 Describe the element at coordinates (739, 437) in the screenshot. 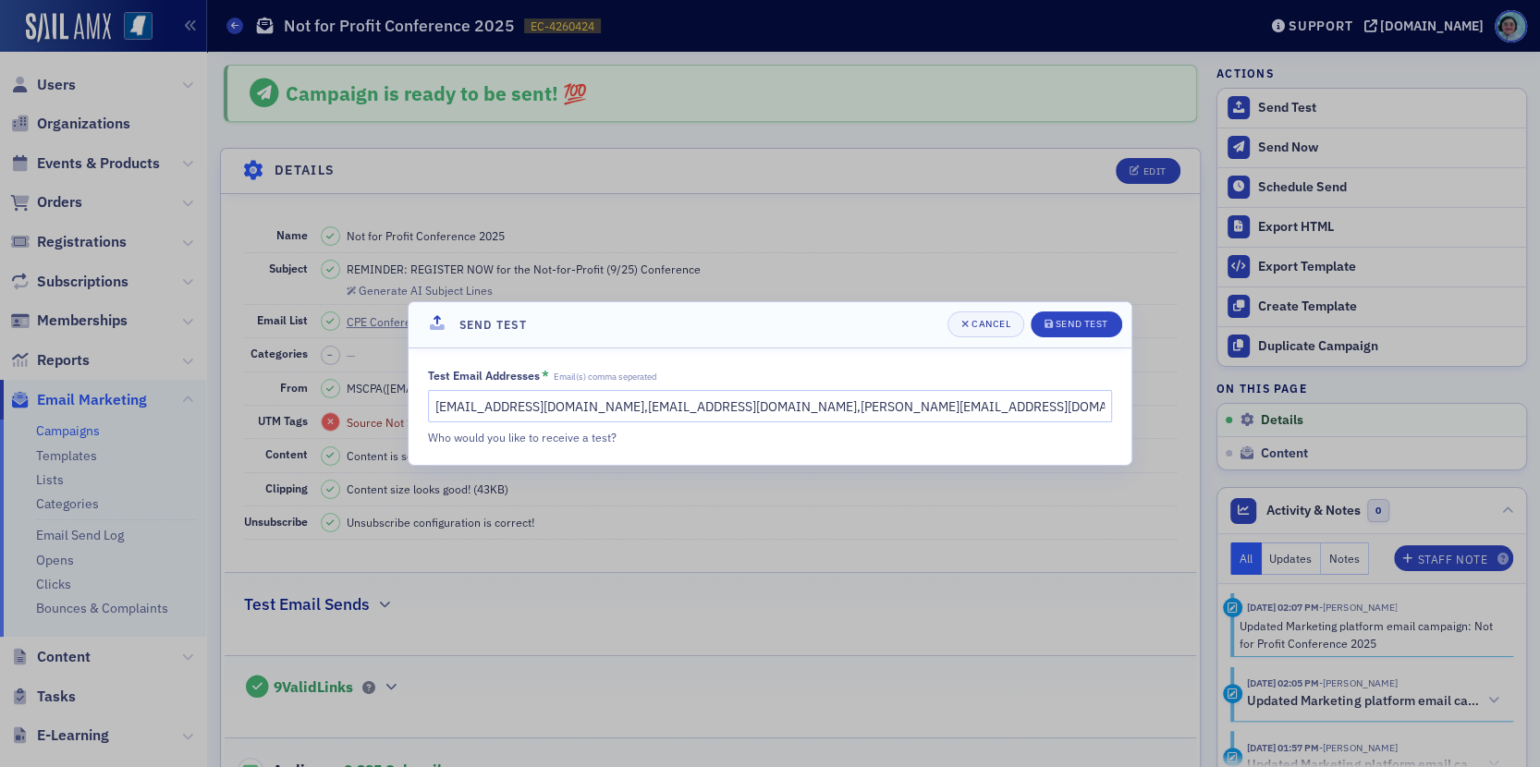

I see `div: Who would you like to receive a test?` at that location.